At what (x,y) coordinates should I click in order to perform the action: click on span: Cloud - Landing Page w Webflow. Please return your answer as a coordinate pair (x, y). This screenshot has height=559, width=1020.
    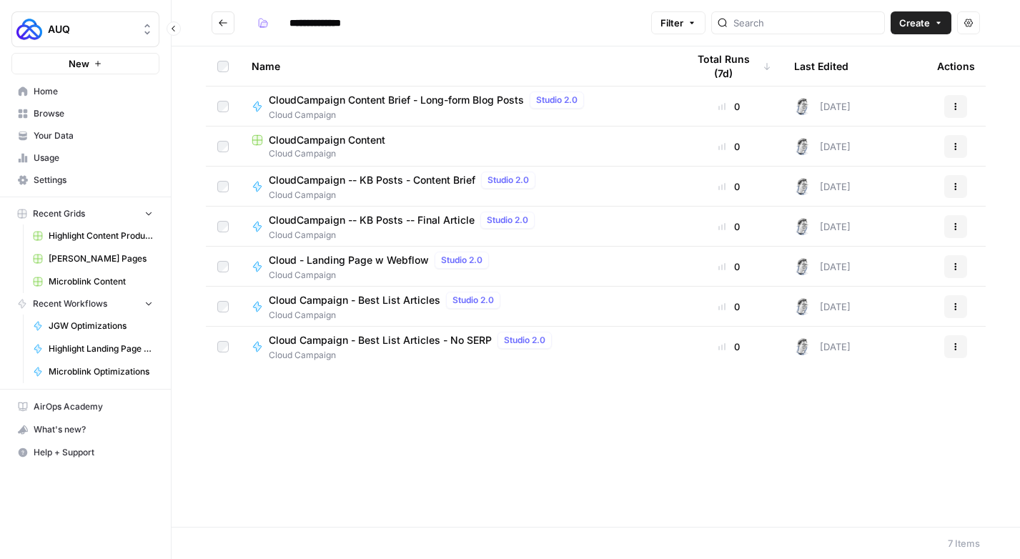
    Looking at the image, I should click on (349, 260).